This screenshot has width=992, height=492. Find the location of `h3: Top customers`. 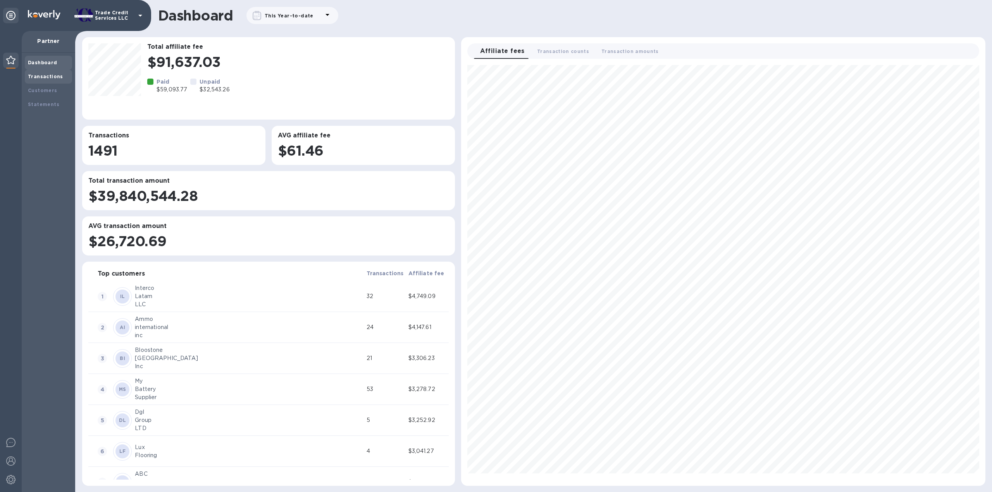

h3: Top customers is located at coordinates (121, 274).